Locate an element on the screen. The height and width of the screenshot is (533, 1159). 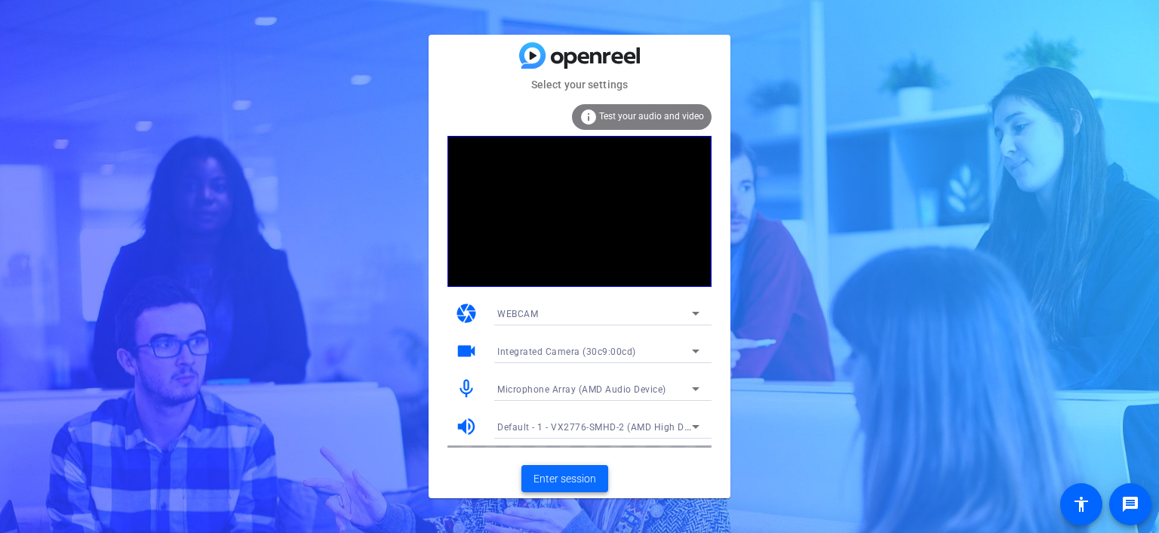
mat-card-subtitle: Select your settings is located at coordinates (579, 84).